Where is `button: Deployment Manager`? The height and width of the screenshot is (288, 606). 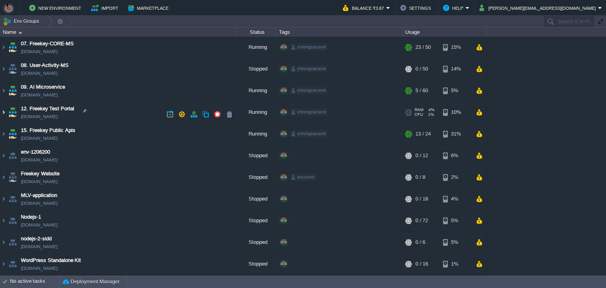 button: Deployment Manager is located at coordinates (91, 282).